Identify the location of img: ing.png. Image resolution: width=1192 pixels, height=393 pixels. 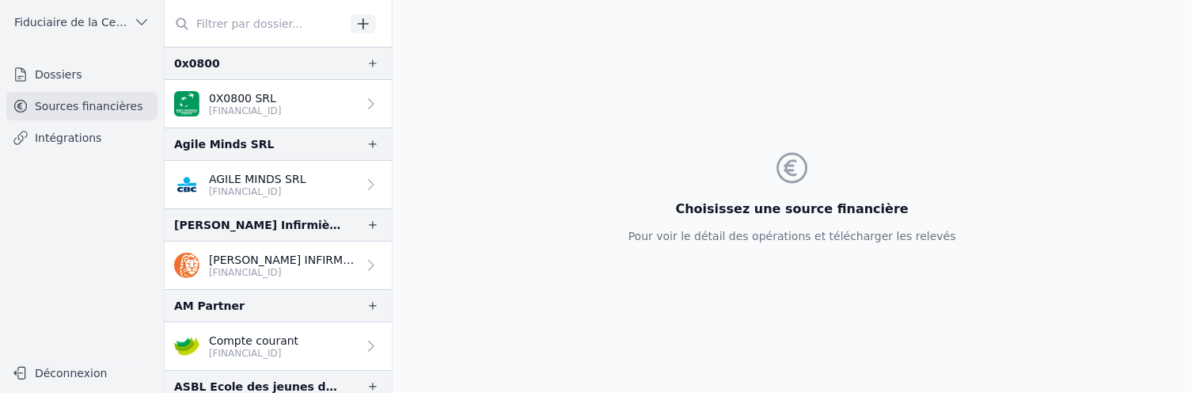
(187, 265).